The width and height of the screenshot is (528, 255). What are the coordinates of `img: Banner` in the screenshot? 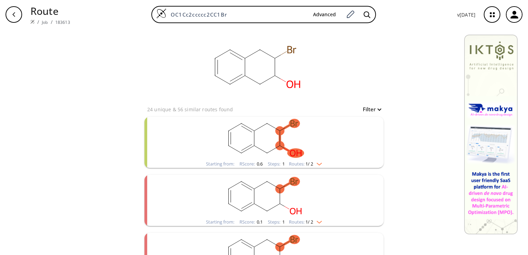 It's located at (491, 134).